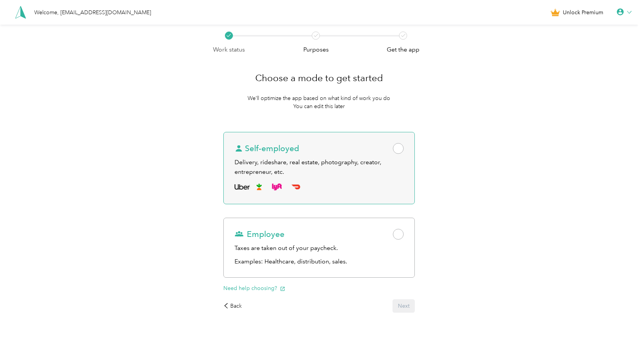 This screenshot has width=642, height=355. Describe the element at coordinates (583, 12) in the screenshot. I see `span: Unlock Premium` at that location.